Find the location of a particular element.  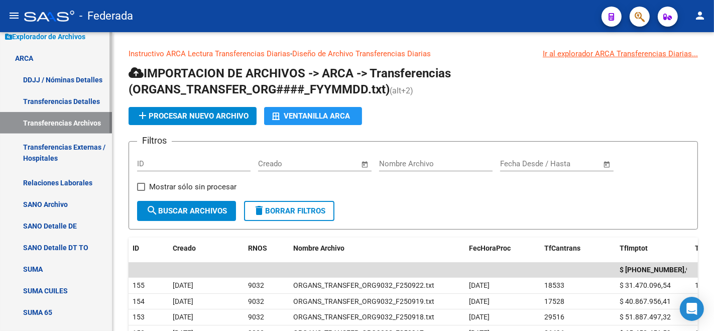

datatable-header-cell: Nombre Archivo is located at coordinates (377, 248).